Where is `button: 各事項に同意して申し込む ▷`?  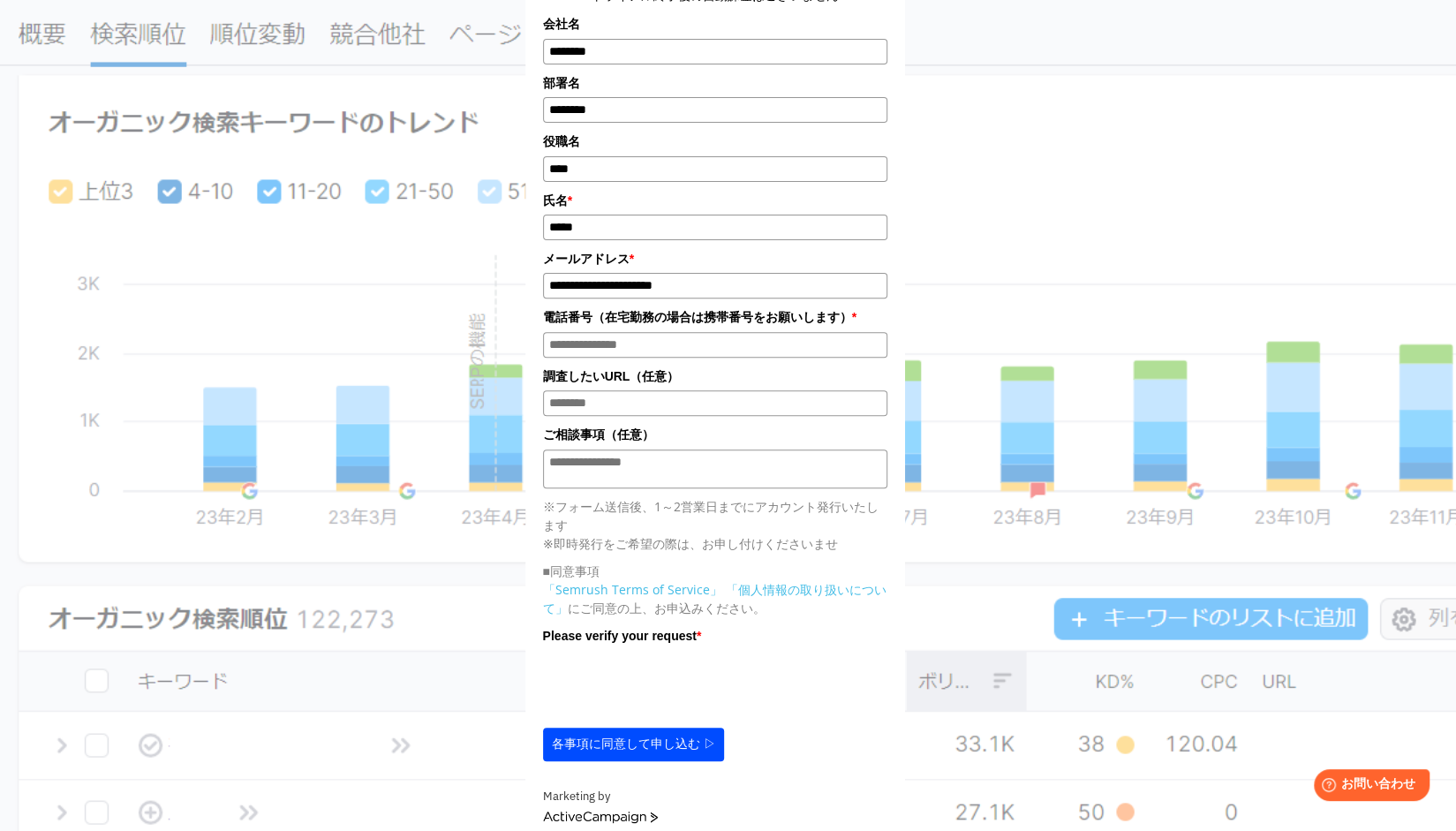
button: 各事項に同意して申し込む ▷ is located at coordinates (634, 745).